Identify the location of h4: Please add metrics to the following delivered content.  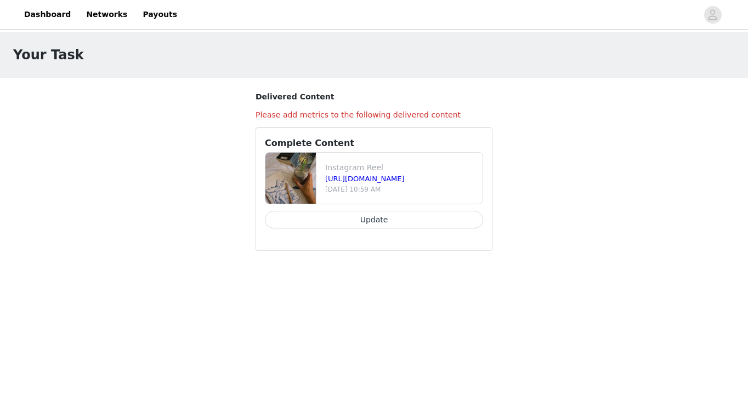
(374, 115).